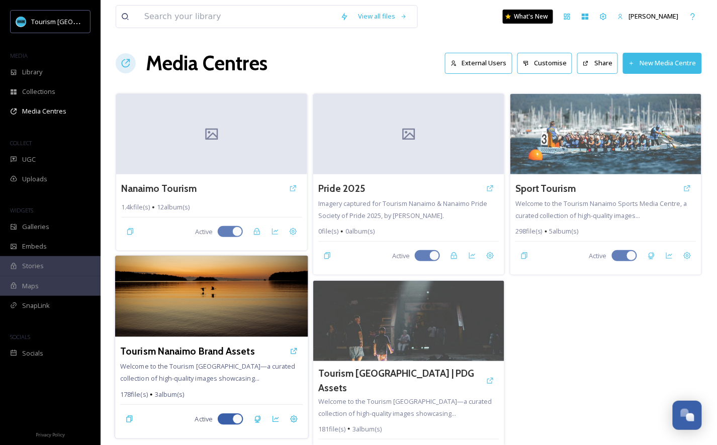 The height and width of the screenshot is (445, 717). Describe the element at coordinates (20, 337) in the screenshot. I see `span: SOCIALS` at that location.